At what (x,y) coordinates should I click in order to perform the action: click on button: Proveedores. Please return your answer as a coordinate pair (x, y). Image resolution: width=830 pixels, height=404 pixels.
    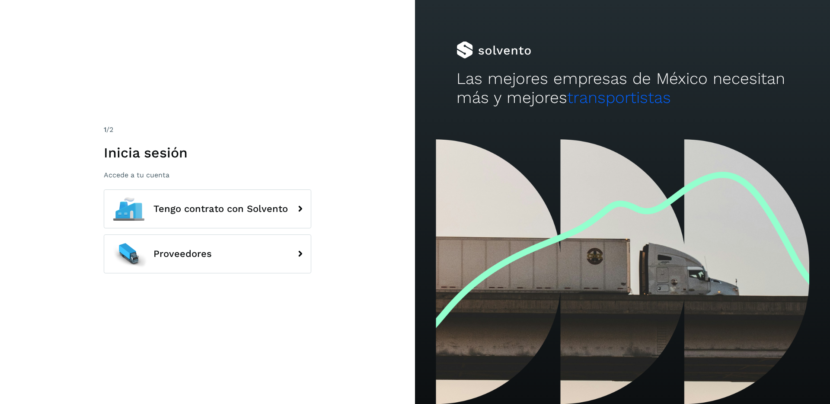
    Looking at the image, I should click on (207, 254).